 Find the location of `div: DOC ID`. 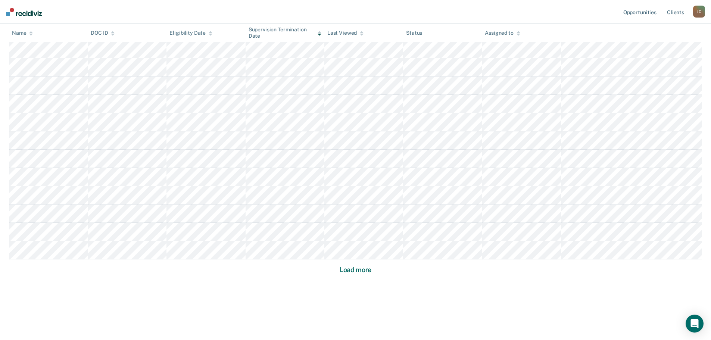

div: DOC ID is located at coordinates (103, 33).